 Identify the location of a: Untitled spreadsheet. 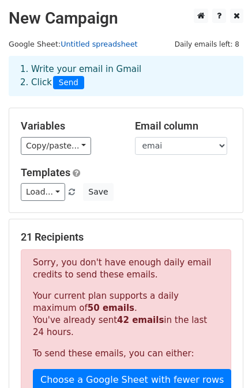
(98, 44).